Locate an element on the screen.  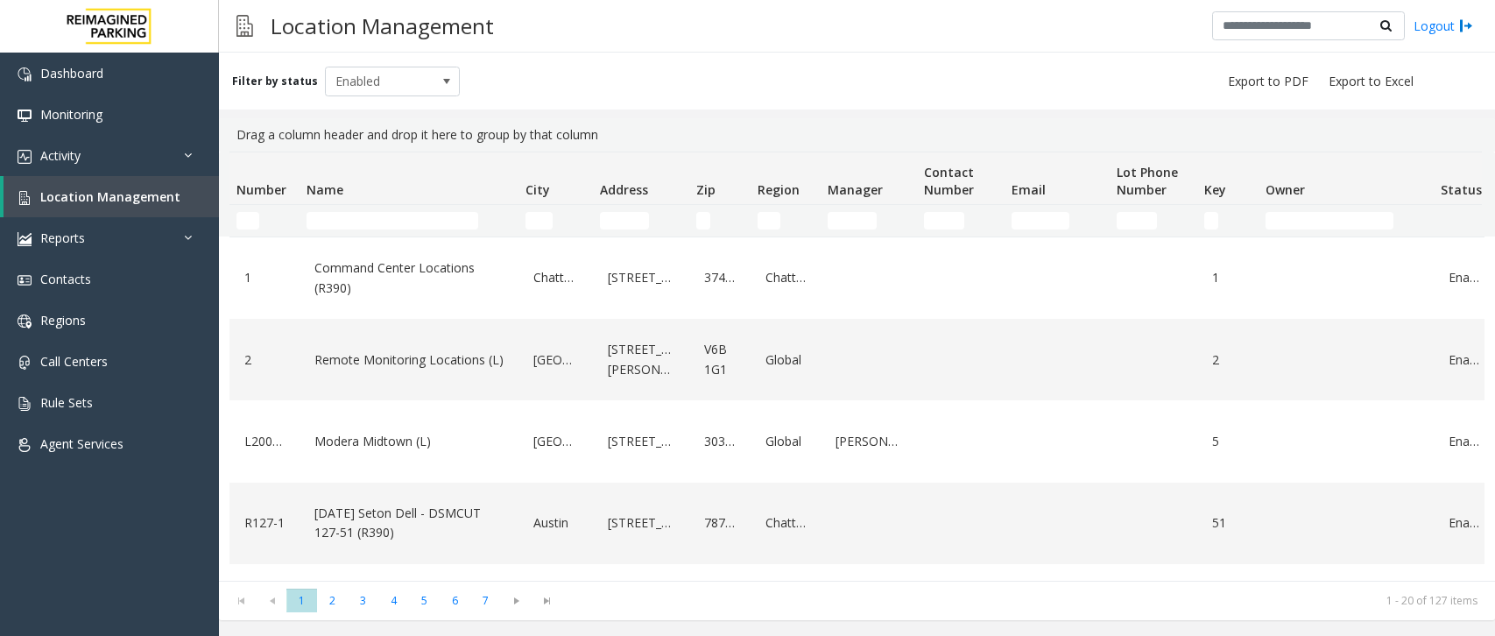
input: Owner Filter is located at coordinates (1330, 221).